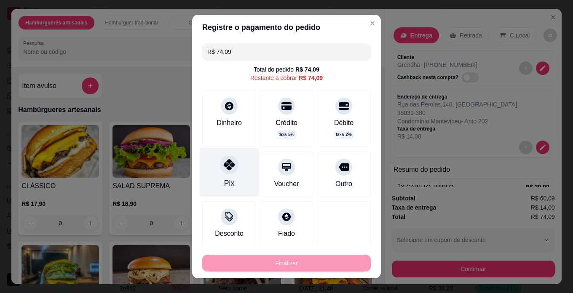 The width and height of the screenshot is (573, 293). Describe the element at coordinates (373, 23) in the screenshot. I see `button: Close` at that location.